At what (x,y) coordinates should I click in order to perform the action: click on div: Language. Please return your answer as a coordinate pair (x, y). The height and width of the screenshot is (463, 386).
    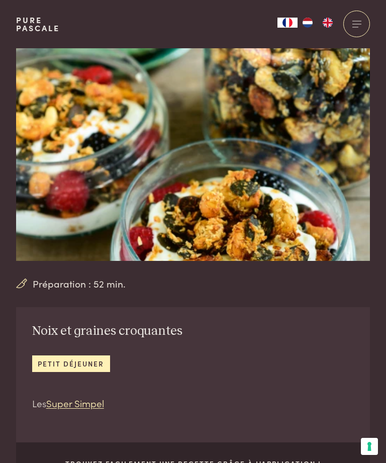
    Looking at the image, I should click on (287, 23).